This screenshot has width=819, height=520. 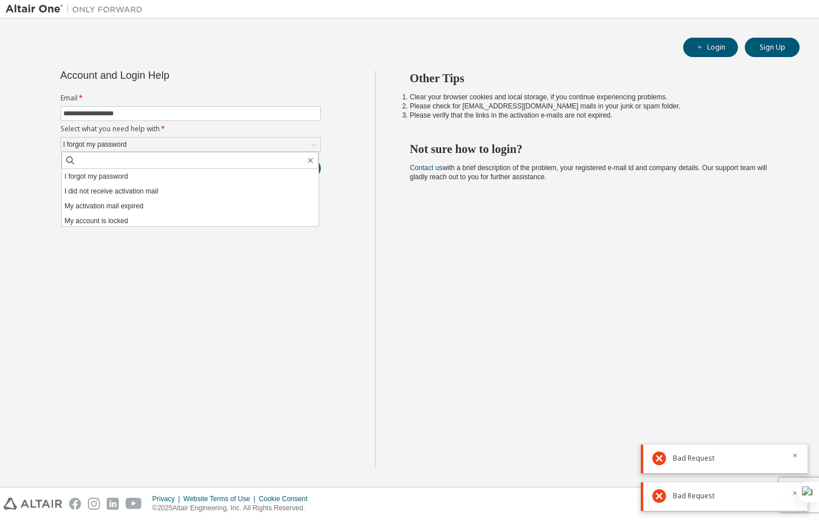 I want to click on img: instagram.svg, so click(x=94, y=504).